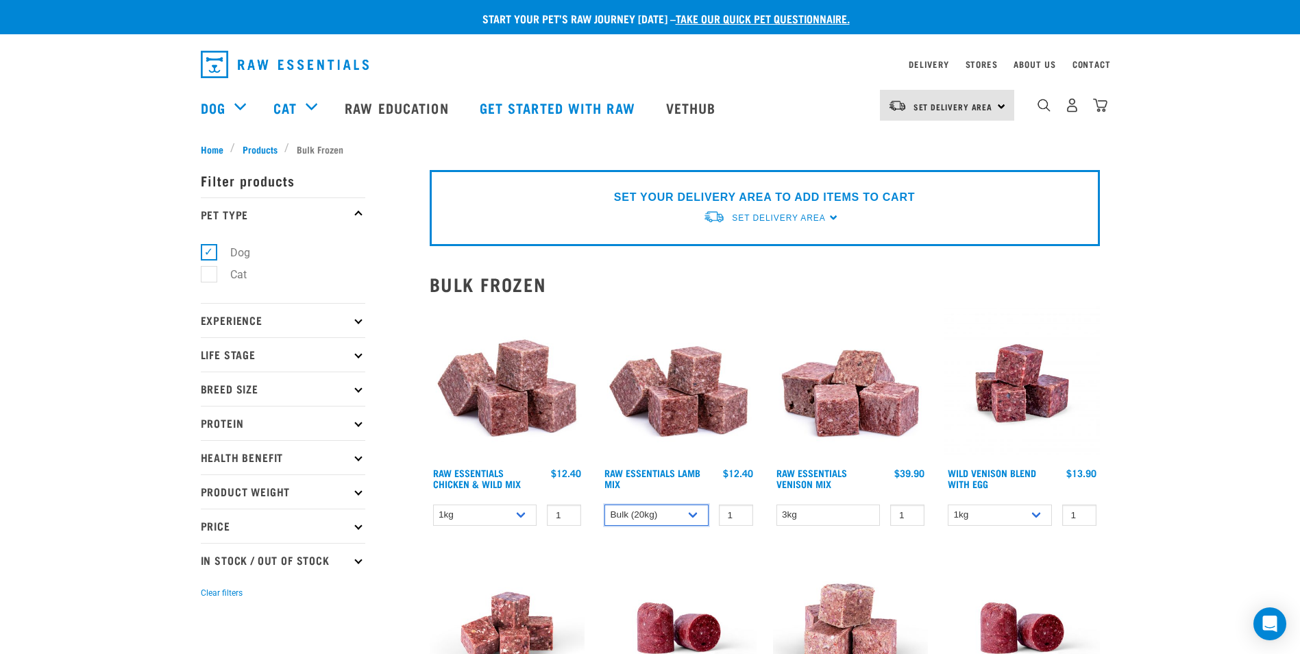  I want to click on p: Protein, so click(283, 423).